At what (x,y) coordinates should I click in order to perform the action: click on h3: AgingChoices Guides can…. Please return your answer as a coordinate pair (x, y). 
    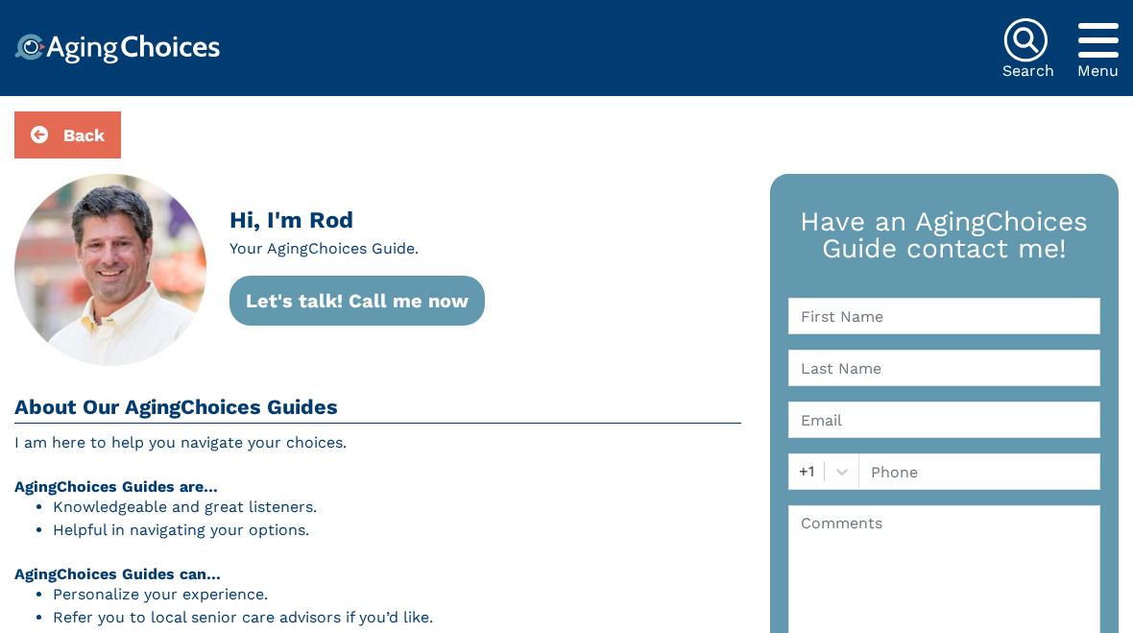
    Looking at the image, I should click on (377, 573).